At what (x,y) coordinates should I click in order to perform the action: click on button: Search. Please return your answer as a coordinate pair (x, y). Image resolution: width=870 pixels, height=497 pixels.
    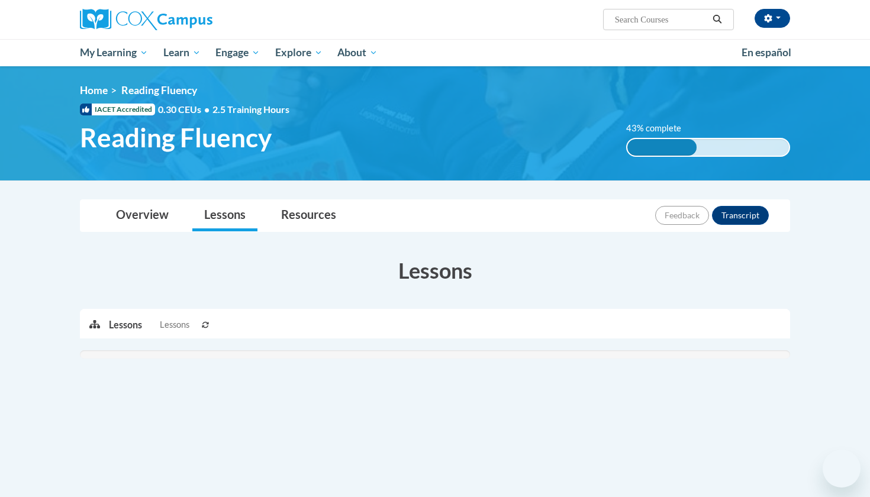
    Looking at the image, I should click on (717, 20).